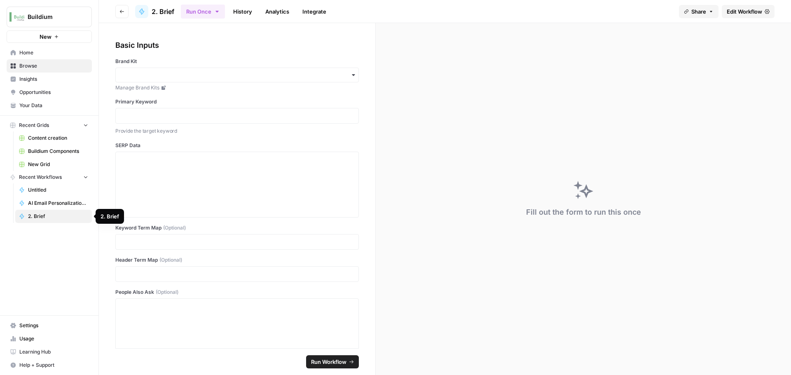 This screenshot has height=375, width=791. What do you see at coordinates (237, 292) in the screenshot?
I see `label: People Also Ask` at bounding box center [237, 292].